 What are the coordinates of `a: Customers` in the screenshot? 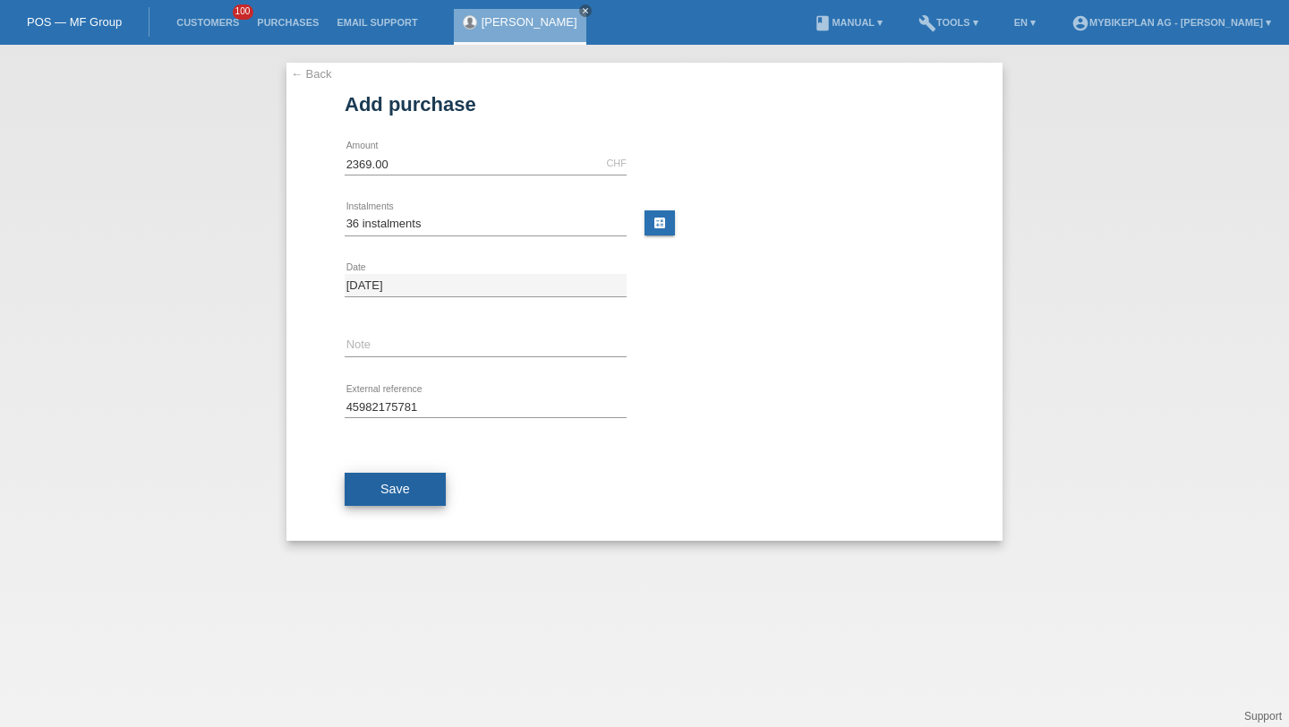 It's located at (208, 22).